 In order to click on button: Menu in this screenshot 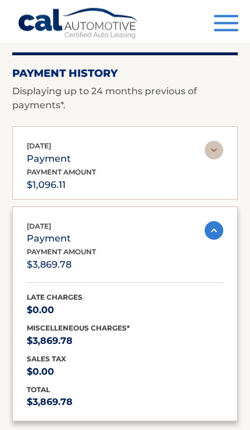, I will do `click(226, 24)`.